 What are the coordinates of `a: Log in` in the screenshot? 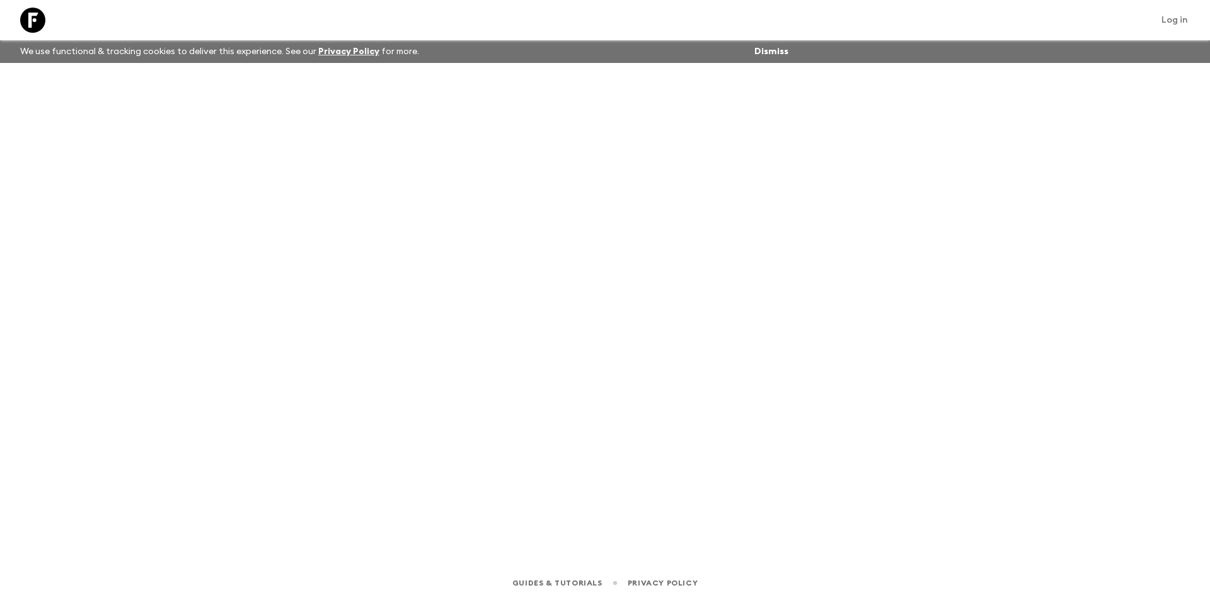 It's located at (1174, 20).